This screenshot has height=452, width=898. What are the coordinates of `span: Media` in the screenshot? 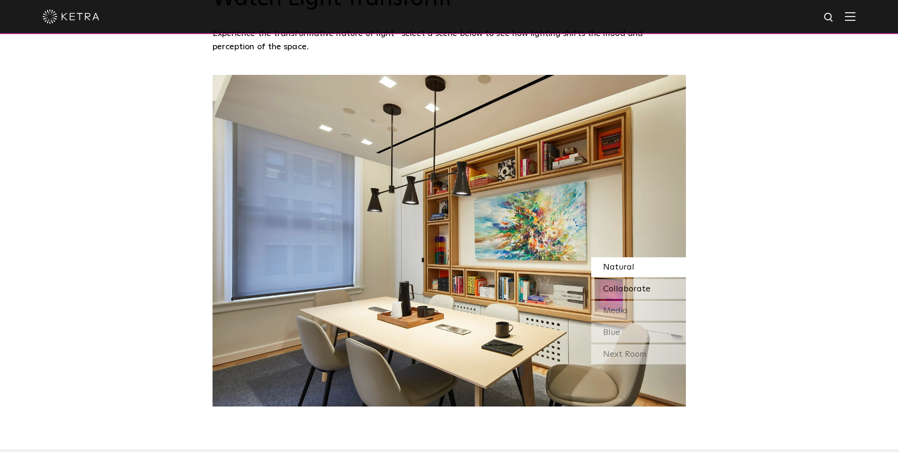 It's located at (616, 311).